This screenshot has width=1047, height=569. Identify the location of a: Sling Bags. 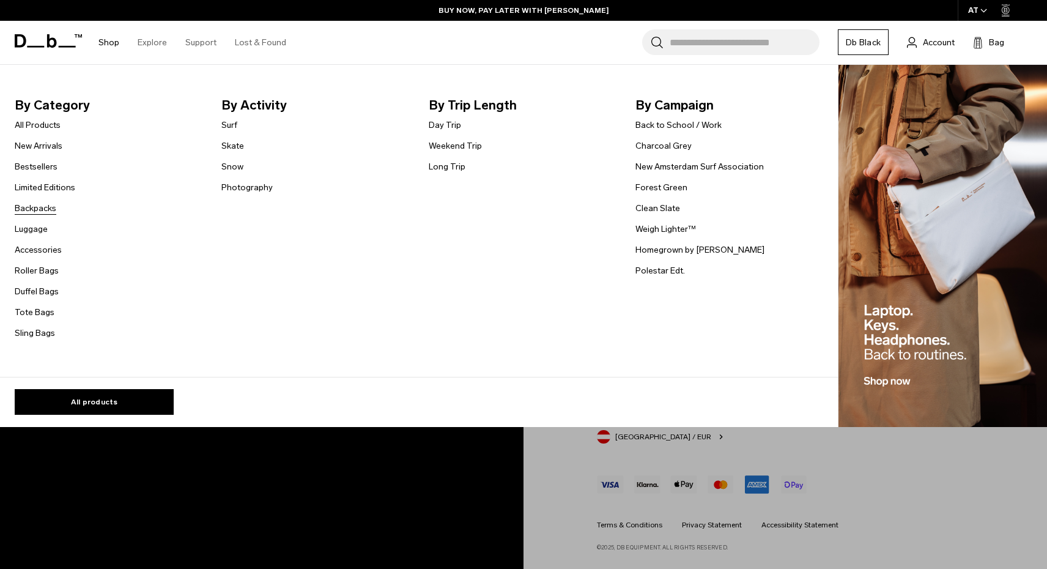
(35, 333).